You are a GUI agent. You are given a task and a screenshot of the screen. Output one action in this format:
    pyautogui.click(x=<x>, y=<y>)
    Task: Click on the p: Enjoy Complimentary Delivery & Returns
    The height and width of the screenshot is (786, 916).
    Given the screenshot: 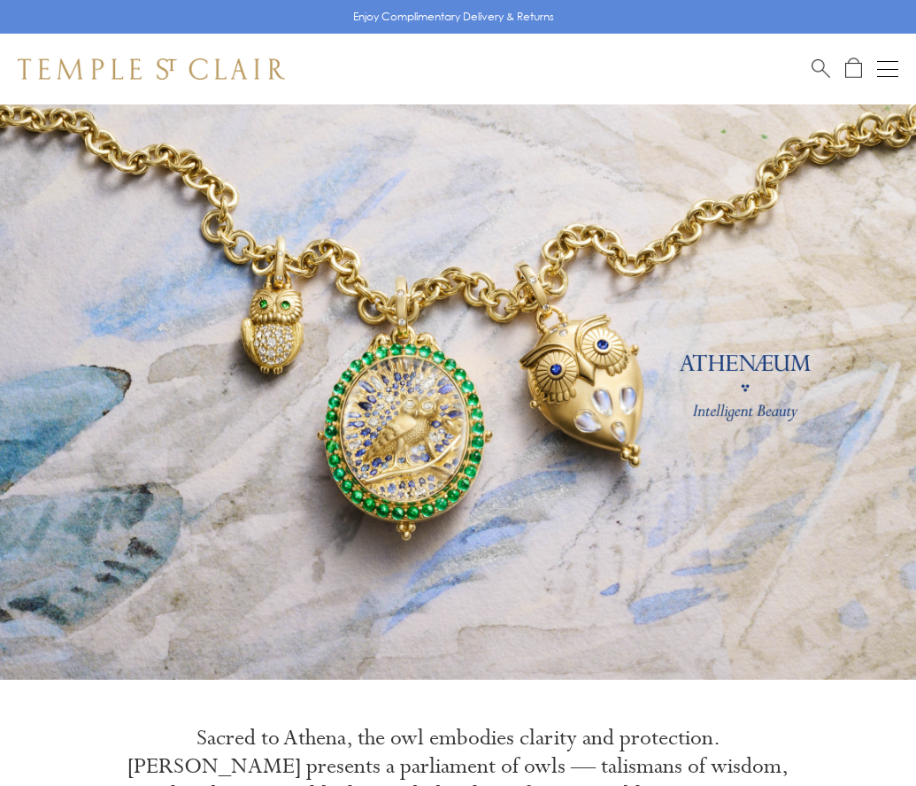 What is the action you would take?
    pyautogui.click(x=453, y=17)
    